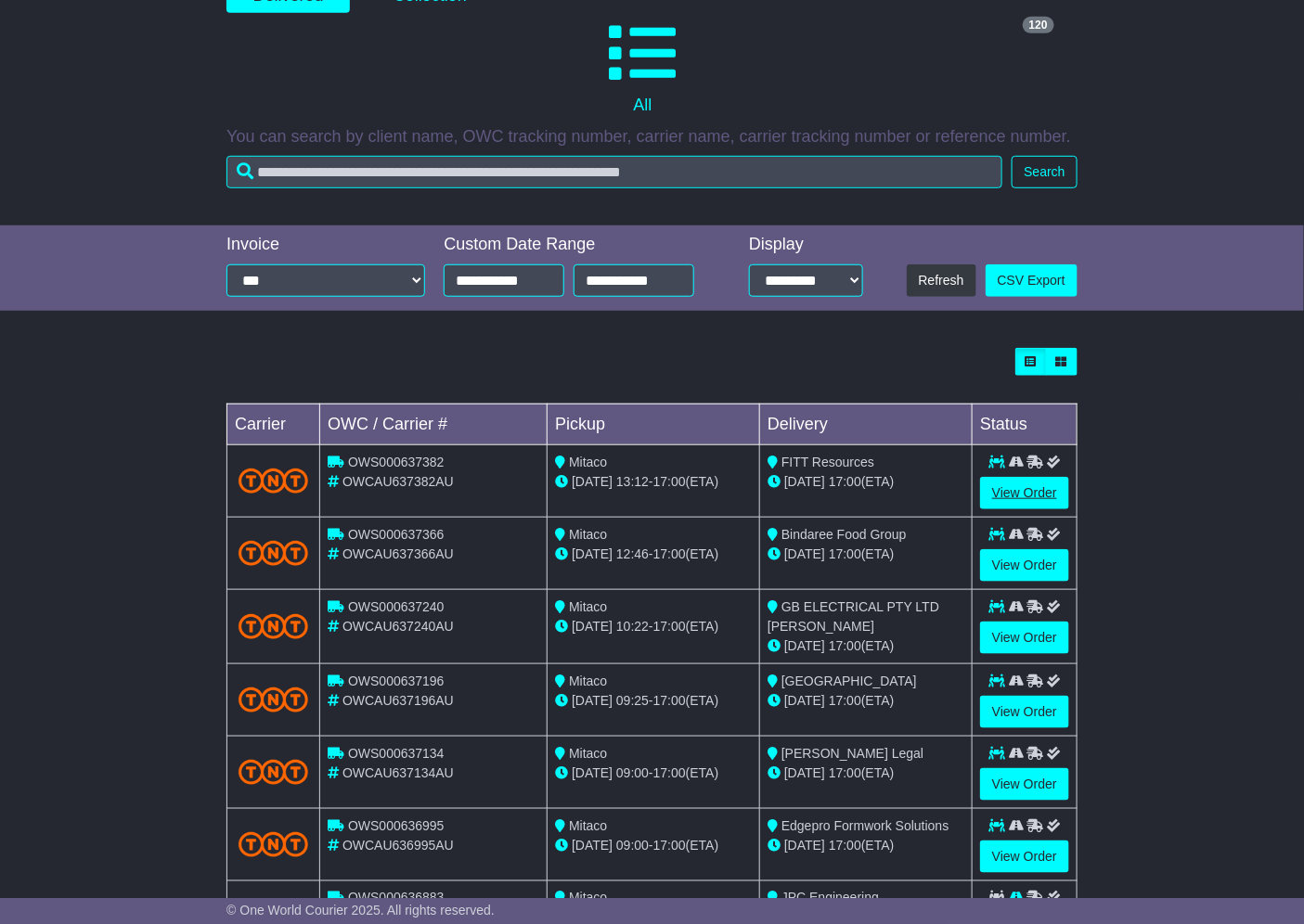  I want to click on span: 12:46, so click(632, 554).